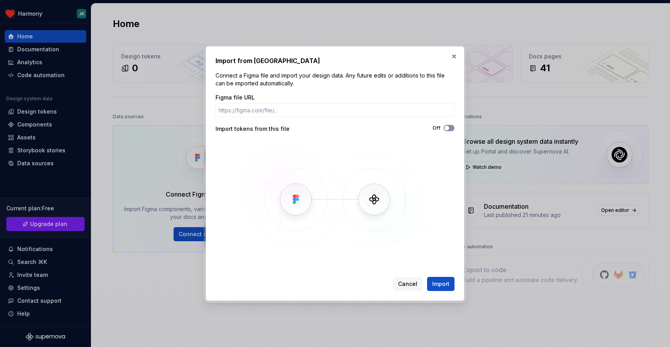  Describe the element at coordinates (407, 284) in the screenshot. I see `button: Cancel` at that location.